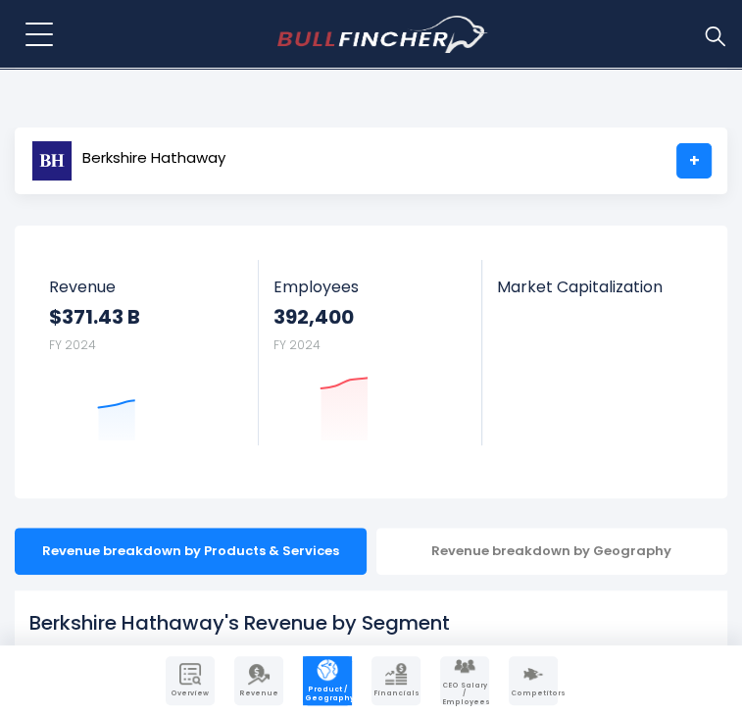 This screenshot has width=742, height=716. Describe the element at coordinates (465, 693) in the screenshot. I see `span: CEO Salary / Employees` at that location.